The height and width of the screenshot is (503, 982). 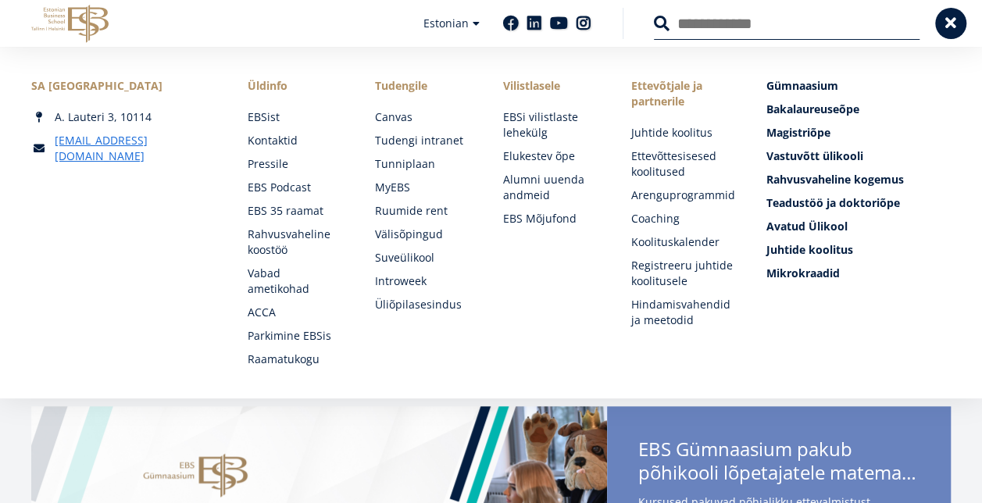 I want to click on a: Avatud Ülikool, so click(x=857, y=226).